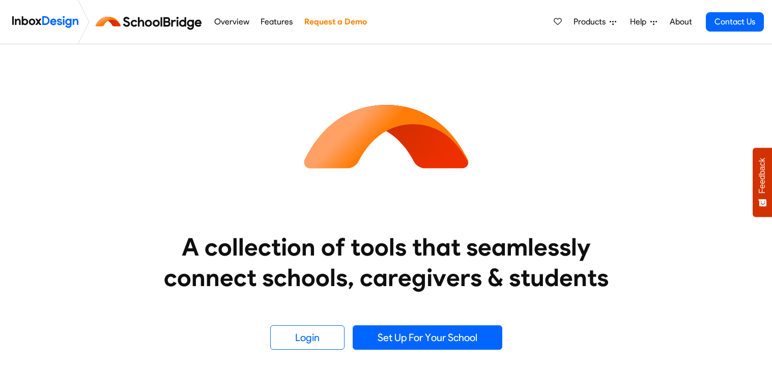 The width and height of the screenshot is (772, 365). I want to click on a: Set Up For Your School, so click(427, 337).